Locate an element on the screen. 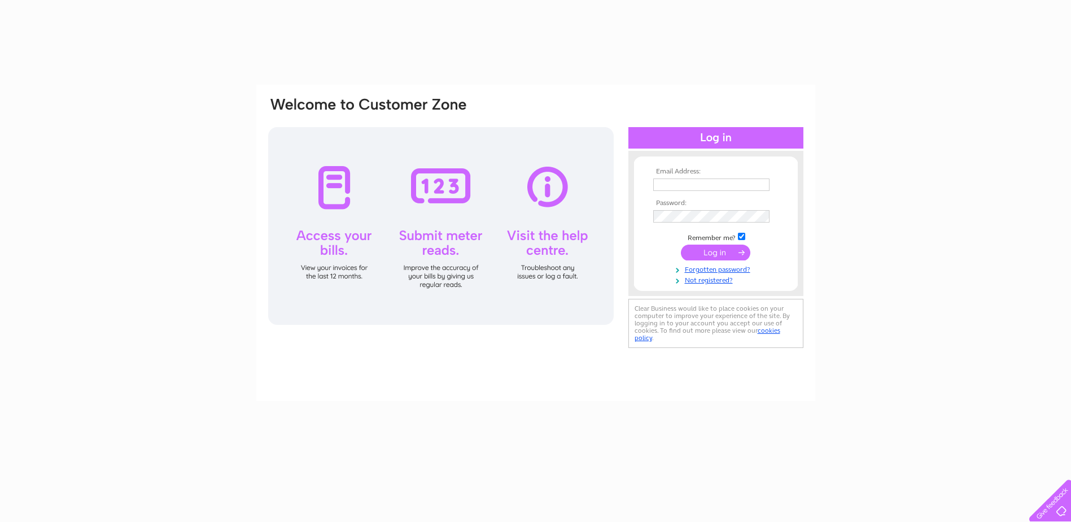 The image size is (1071, 522). div: Clear Business would like to place cookies on your computer to improve your experience of the sit... is located at coordinates (716, 323).